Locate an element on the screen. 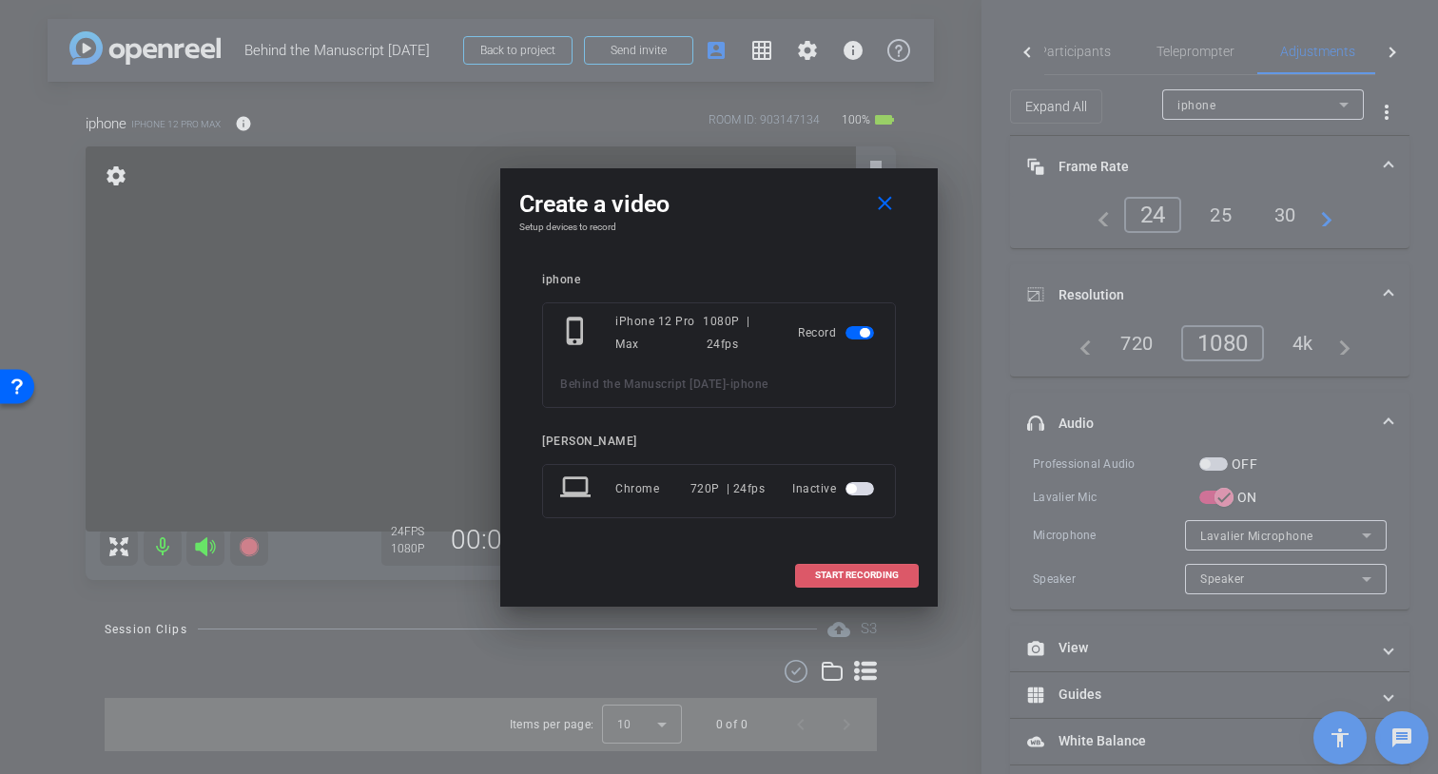 The width and height of the screenshot is (1438, 774). button: START RECORDING is located at coordinates (857, 576).